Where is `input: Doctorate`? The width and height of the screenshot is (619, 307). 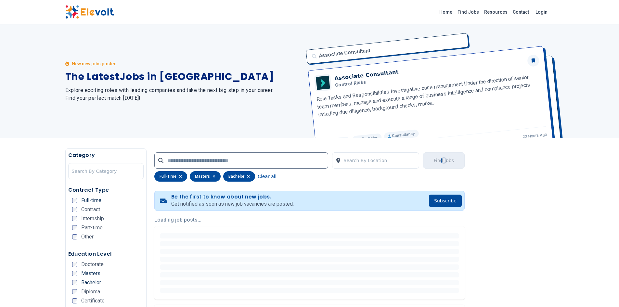 input: Doctorate is located at coordinates (75, 264).